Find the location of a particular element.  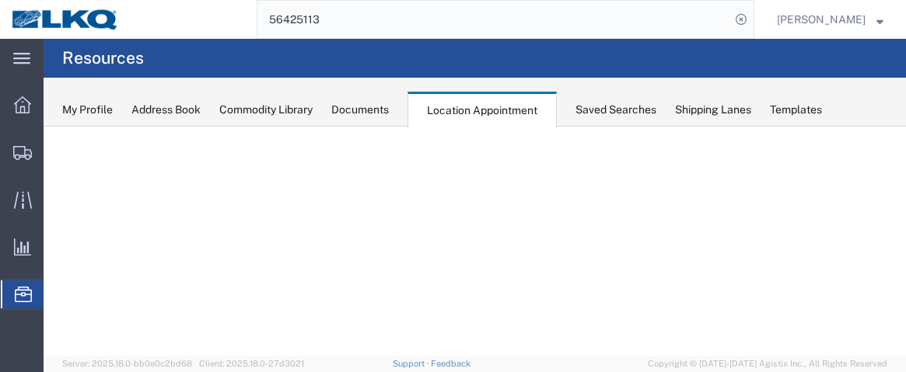

div: My Profile is located at coordinates (87, 110).